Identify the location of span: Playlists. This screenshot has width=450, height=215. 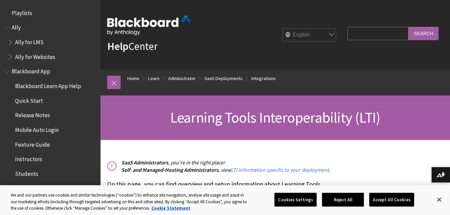
(22, 12).